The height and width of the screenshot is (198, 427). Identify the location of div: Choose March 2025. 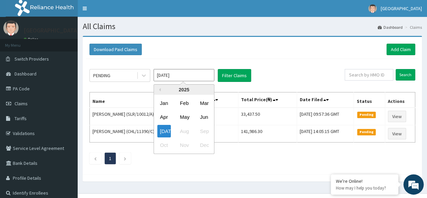
(204, 103).